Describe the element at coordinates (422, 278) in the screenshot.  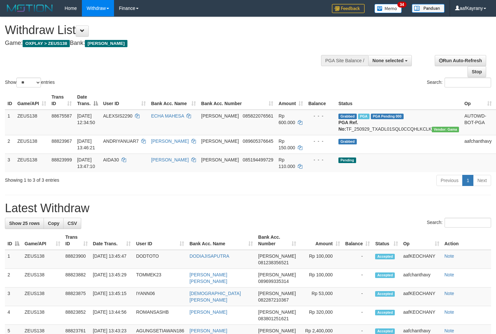
I see `td: aafchanthavy` at that location.